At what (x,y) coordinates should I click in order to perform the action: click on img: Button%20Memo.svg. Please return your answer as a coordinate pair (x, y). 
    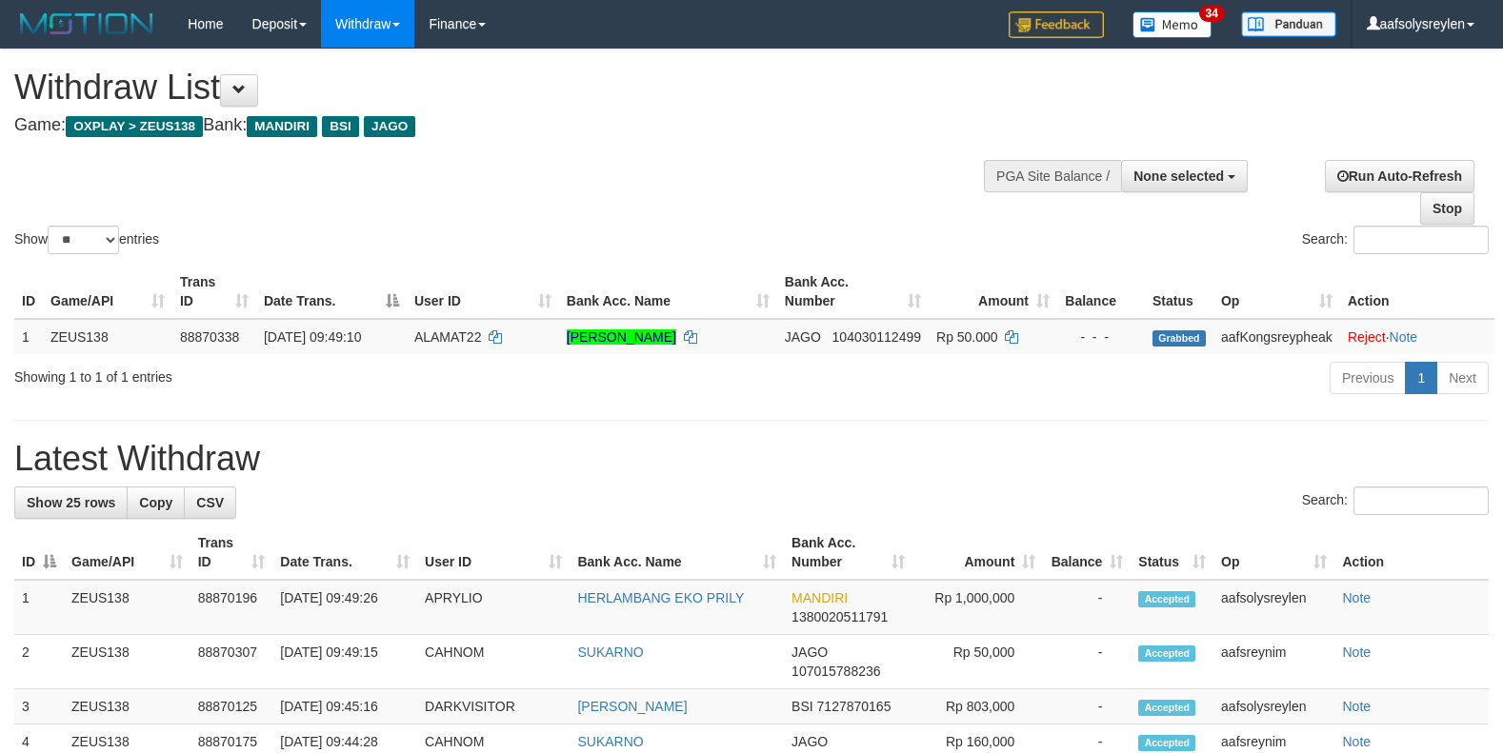
    Looking at the image, I should click on (1172, 25).